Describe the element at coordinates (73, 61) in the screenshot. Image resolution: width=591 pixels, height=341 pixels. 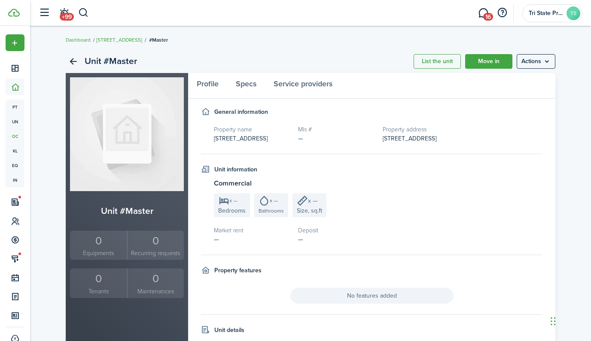
I see `a: Back` at that location.